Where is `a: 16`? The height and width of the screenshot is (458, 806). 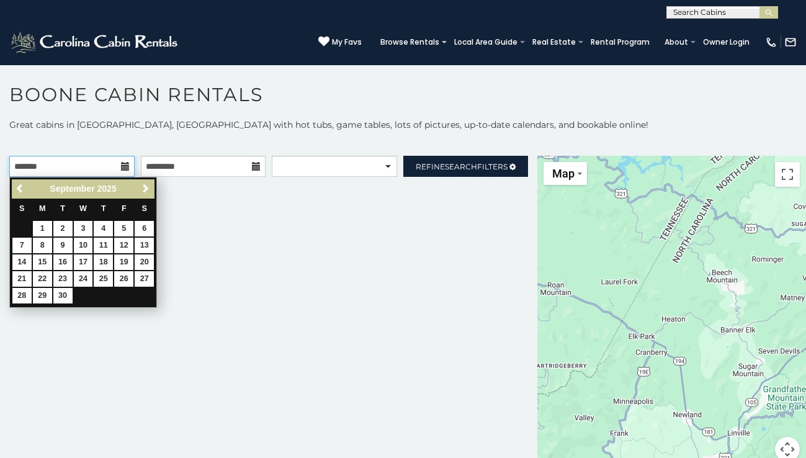
a: 16 is located at coordinates (63, 262).